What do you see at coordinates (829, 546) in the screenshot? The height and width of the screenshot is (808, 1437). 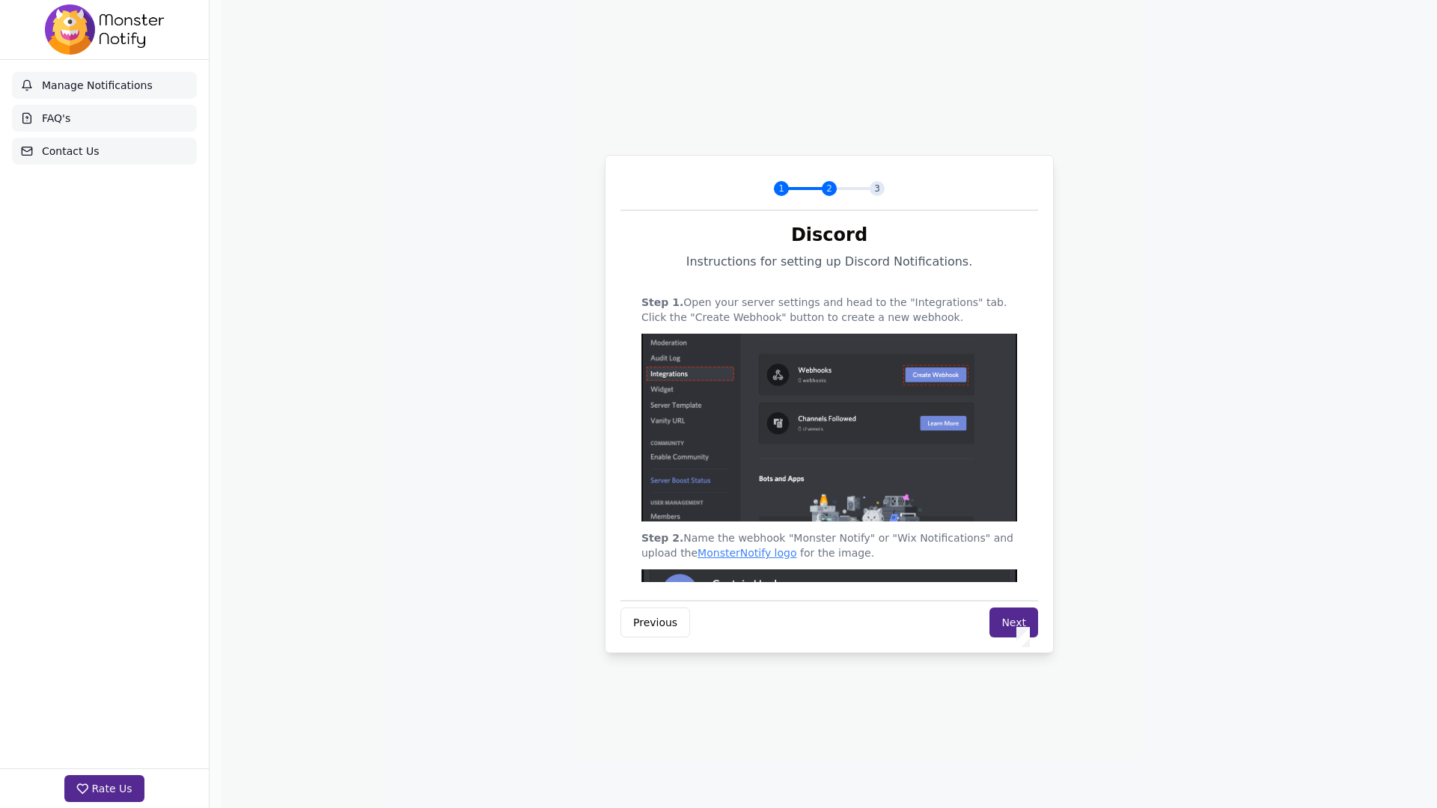 I see `p: Name the webhook "Monster Notify" or "Wix Notifications" and upload the for the image.` at bounding box center [829, 546].